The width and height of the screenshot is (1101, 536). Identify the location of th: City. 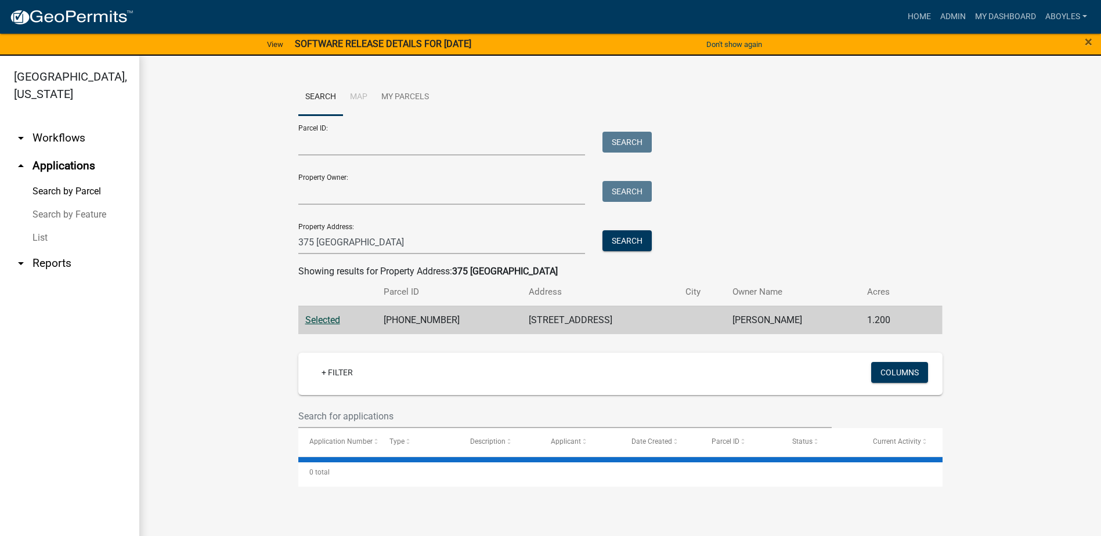
(702, 292).